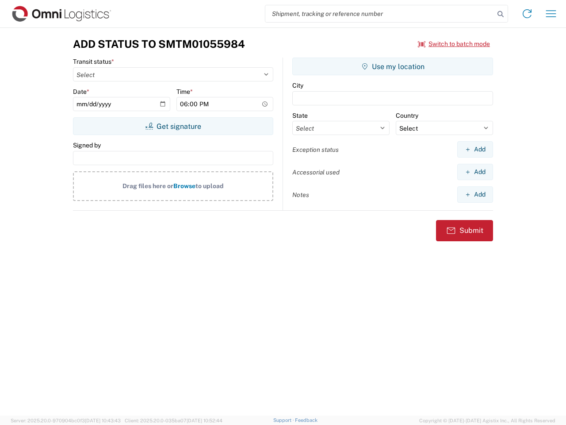  Describe the element at coordinates (380, 14) in the screenshot. I see `input: Shipment, tracking or reference number` at that location.